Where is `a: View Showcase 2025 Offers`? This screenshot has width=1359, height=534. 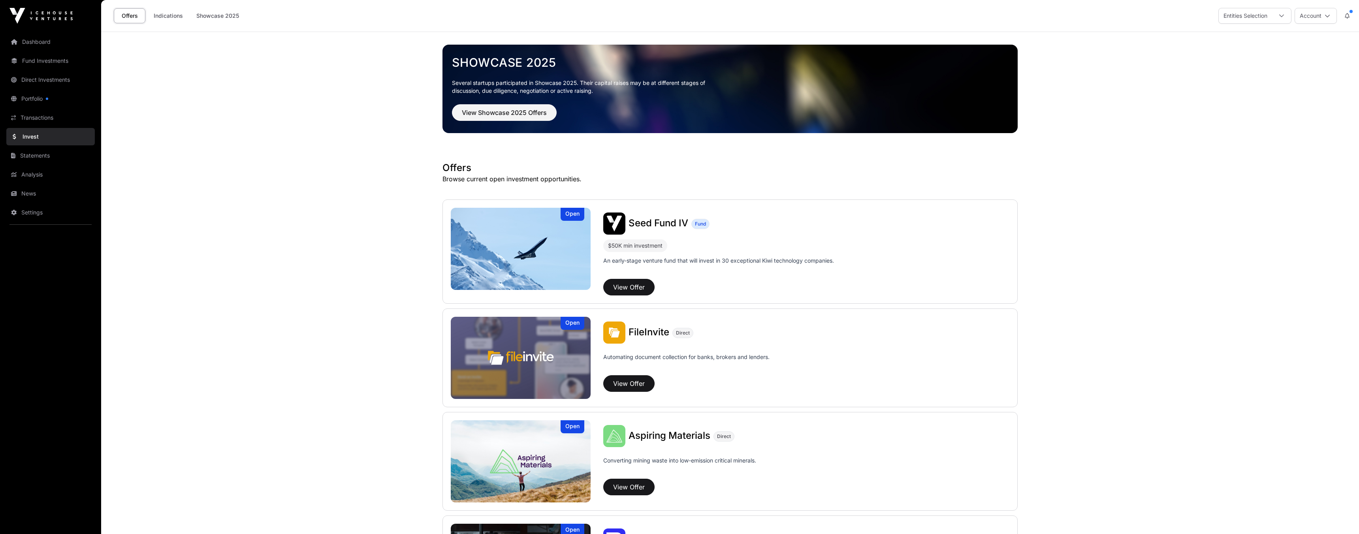 a: View Showcase 2025 Offers is located at coordinates (504, 116).